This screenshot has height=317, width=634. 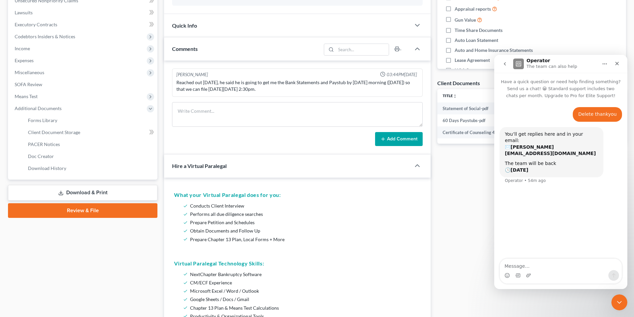 What do you see at coordinates (466, 20) in the screenshot?
I see `span: Gun Value` at bounding box center [466, 20].